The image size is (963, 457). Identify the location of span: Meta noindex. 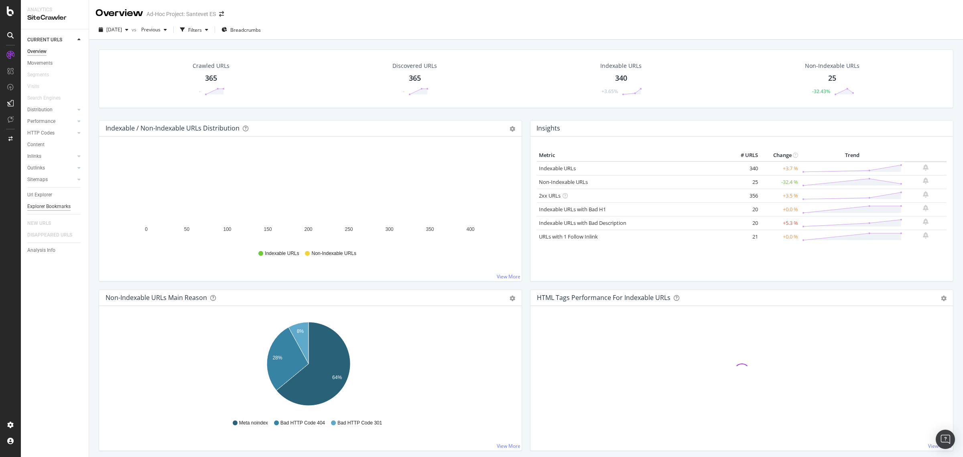
(254, 423).